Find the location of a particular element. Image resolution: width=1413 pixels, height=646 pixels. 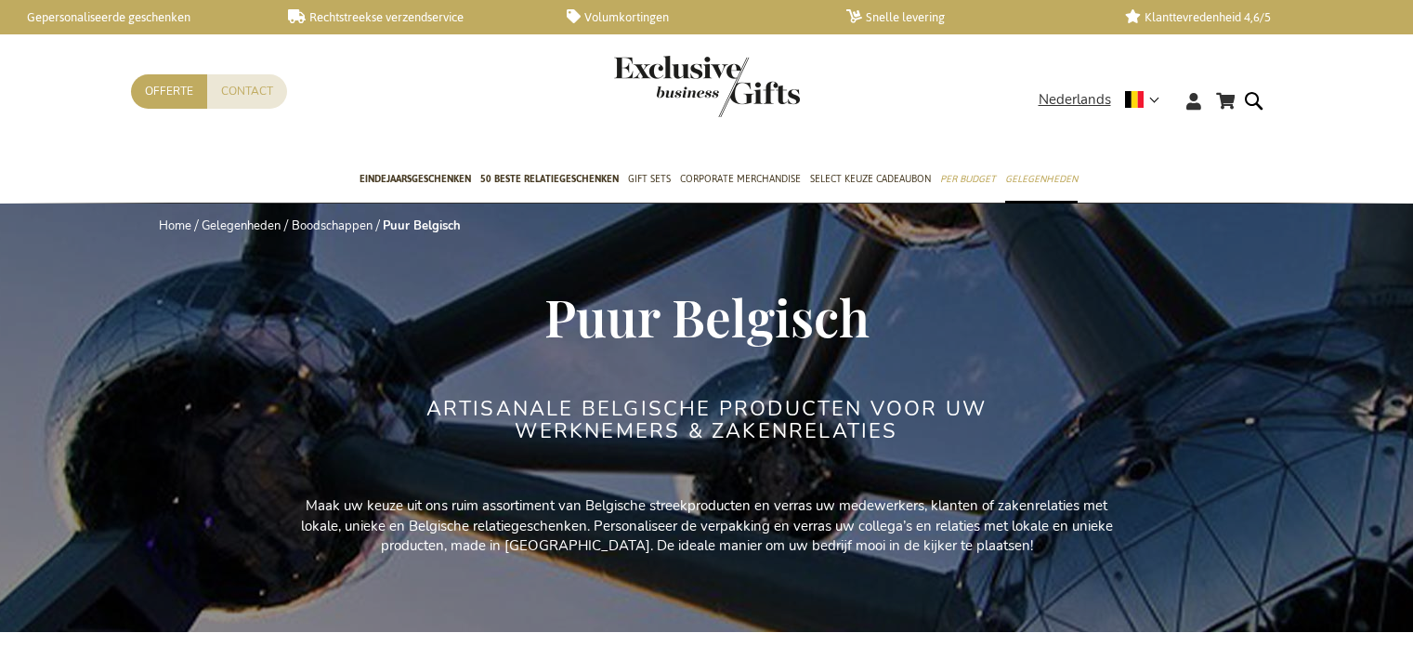

p: Maak uw keuze uit ons ruim assortiment van Belgische streekproducten en verras uw medewerkers, kl... is located at coordinates (707, 526).